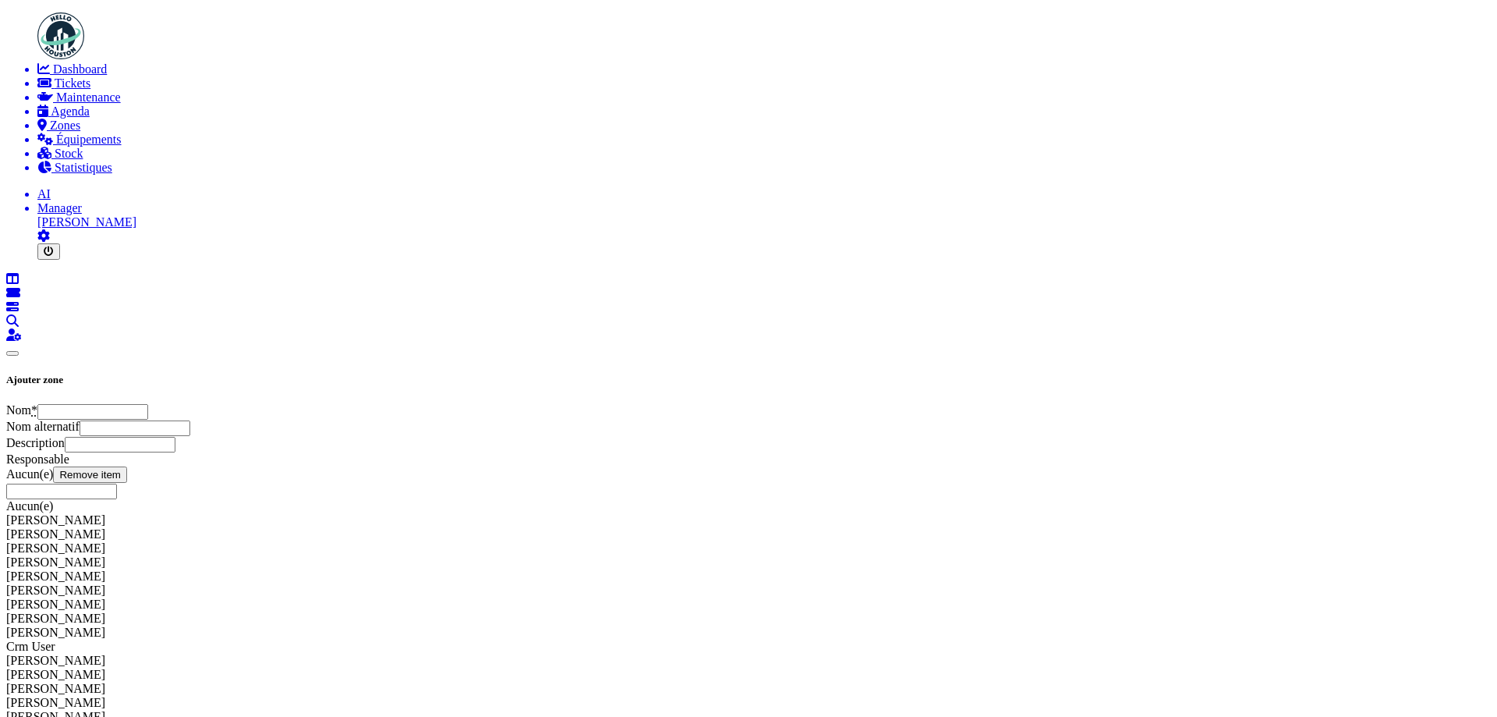 This screenshot has width=1497, height=717. Describe the element at coordinates (37, 459) in the screenshot. I see `label: Responsable` at that location.